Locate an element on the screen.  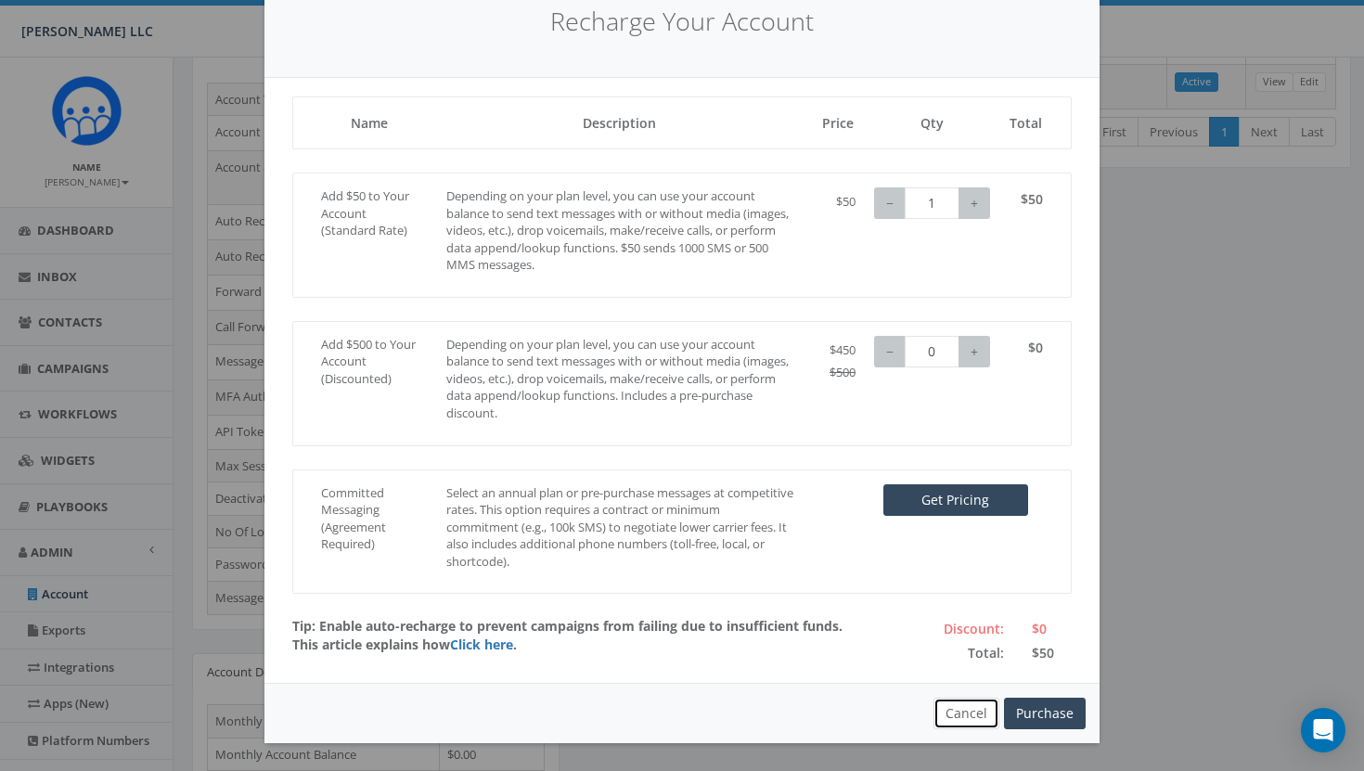
h4: Recharge Your Account is located at coordinates (682, 21).